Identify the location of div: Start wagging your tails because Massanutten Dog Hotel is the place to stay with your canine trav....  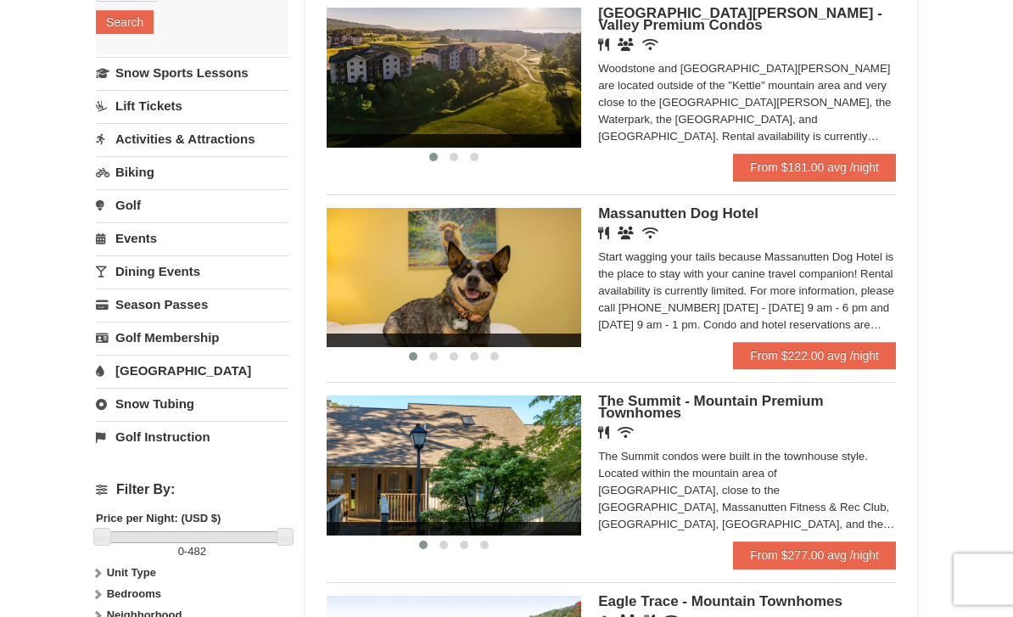
(747, 292).